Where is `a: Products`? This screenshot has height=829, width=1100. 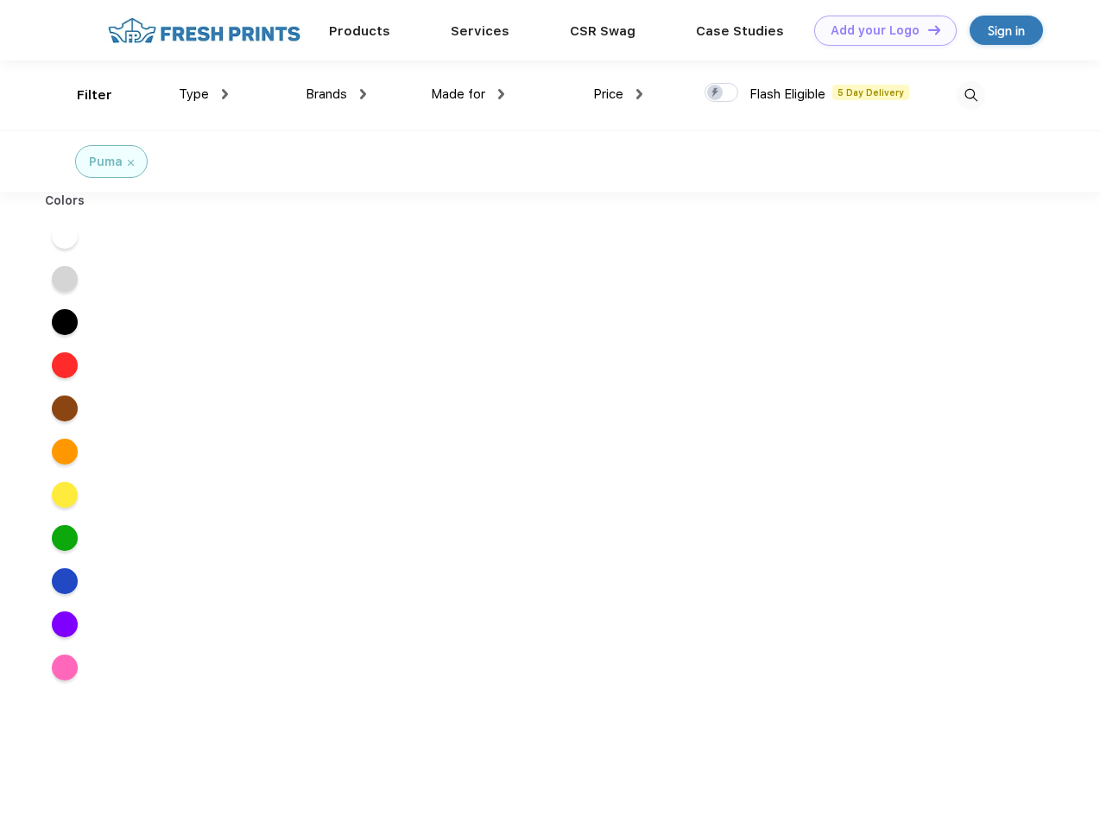 a: Products is located at coordinates (359, 31).